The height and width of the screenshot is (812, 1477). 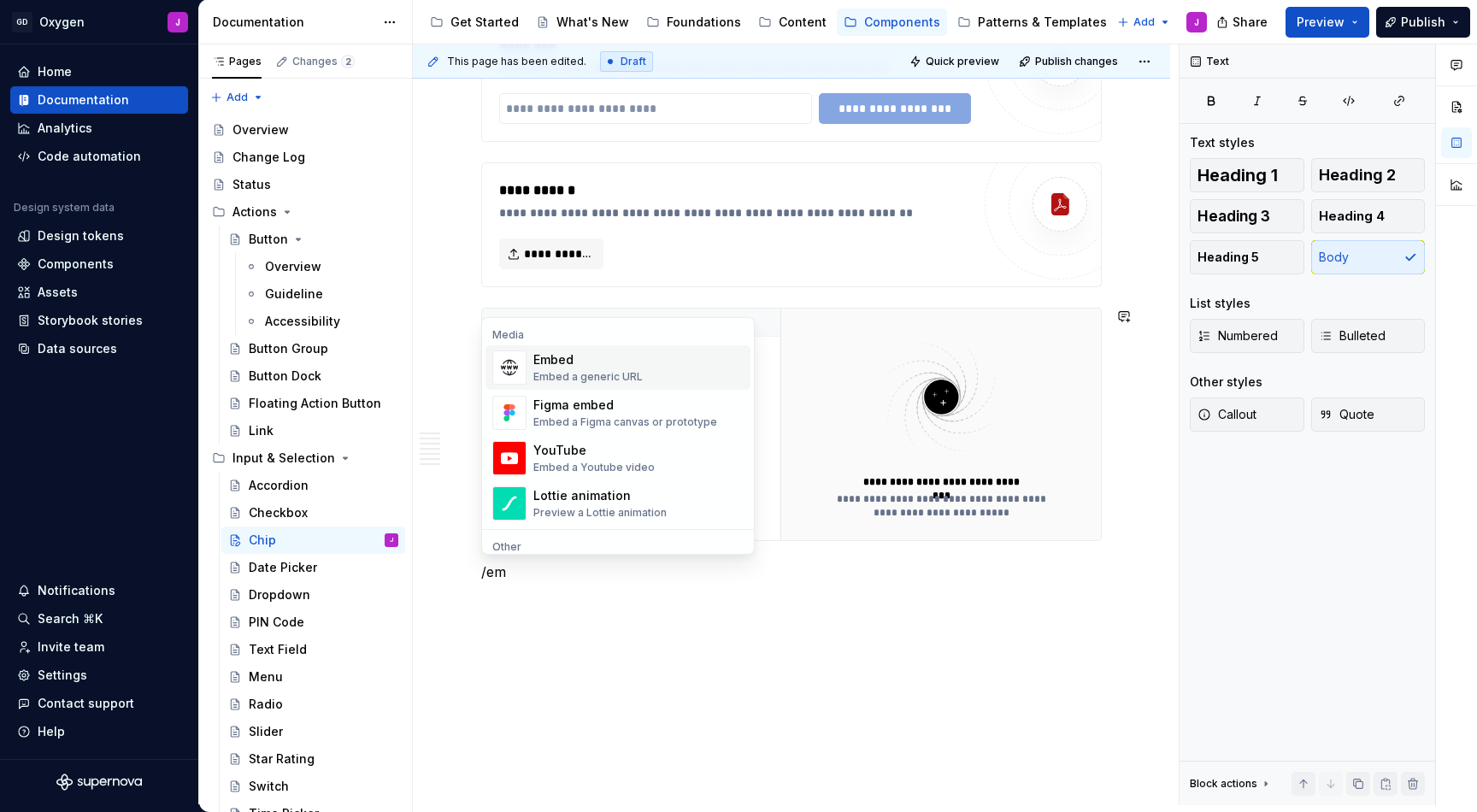 What do you see at coordinates (314, 403) in the screenshot?
I see `div: Floating Action Button` at bounding box center [314, 403].